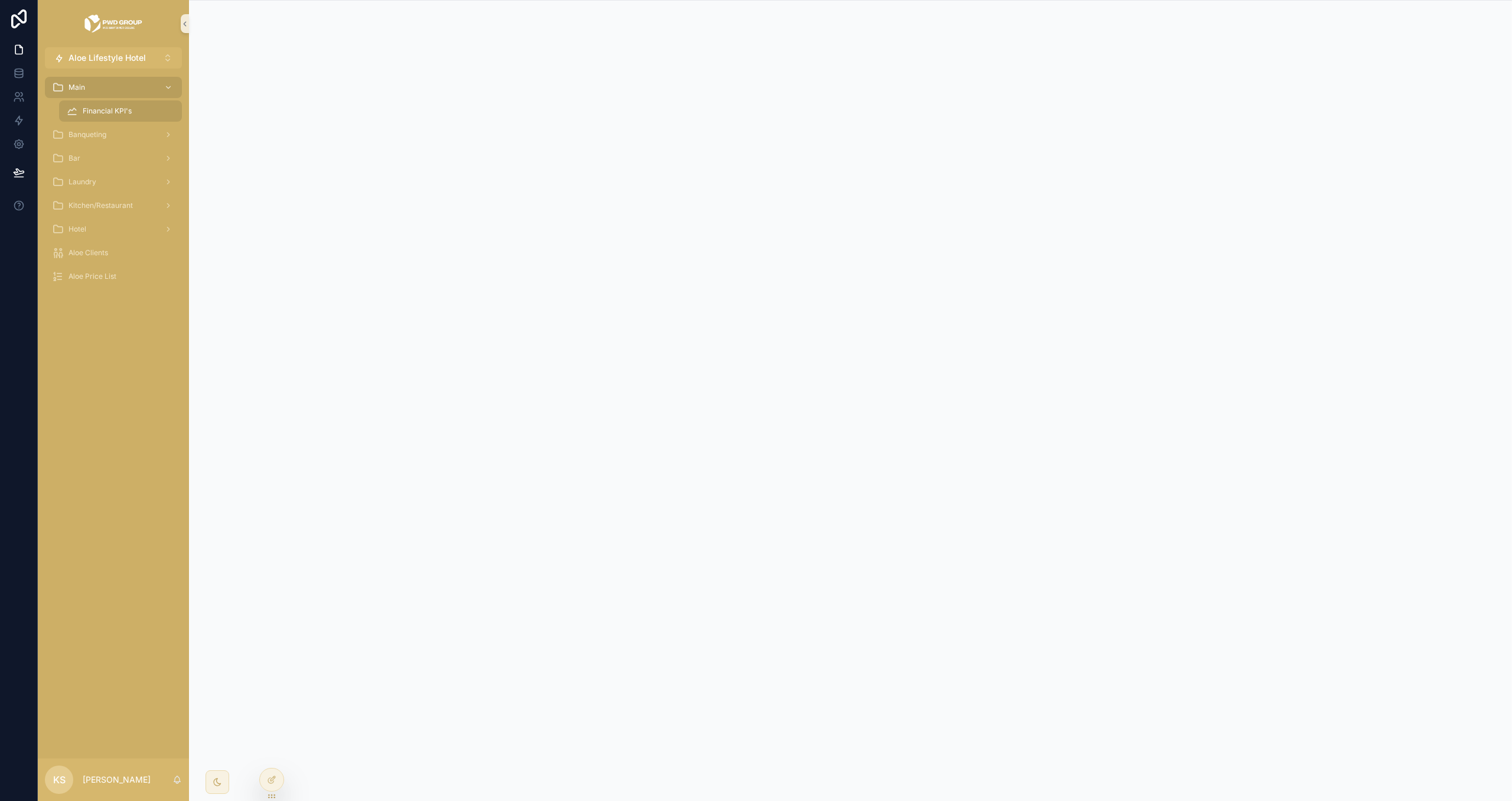 The height and width of the screenshot is (801, 1512). I want to click on span: Main, so click(76, 87).